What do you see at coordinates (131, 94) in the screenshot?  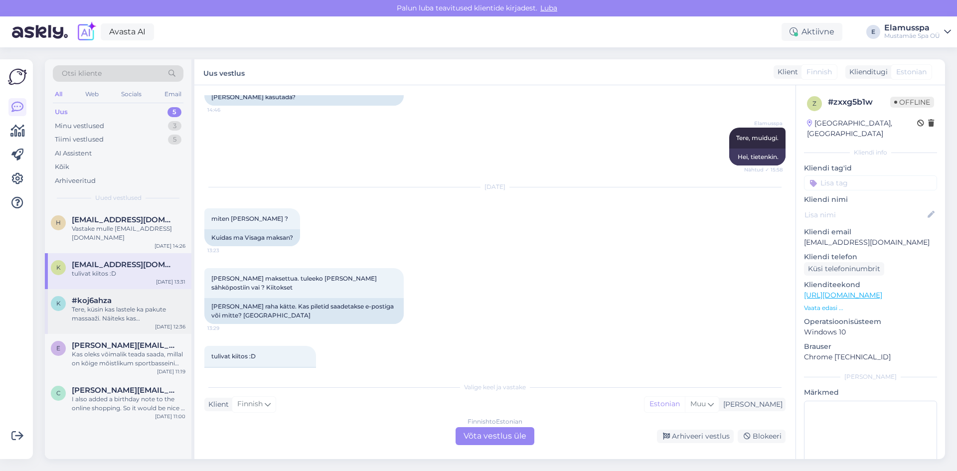 I see `div: Socials` at bounding box center [131, 94].